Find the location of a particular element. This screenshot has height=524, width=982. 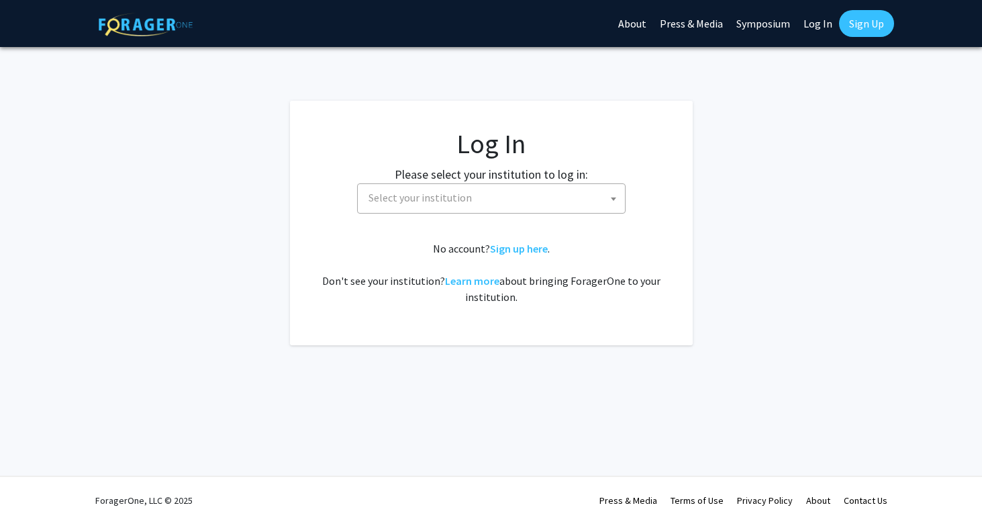

img: ForagerOne Logo is located at coordinates (146, 24).